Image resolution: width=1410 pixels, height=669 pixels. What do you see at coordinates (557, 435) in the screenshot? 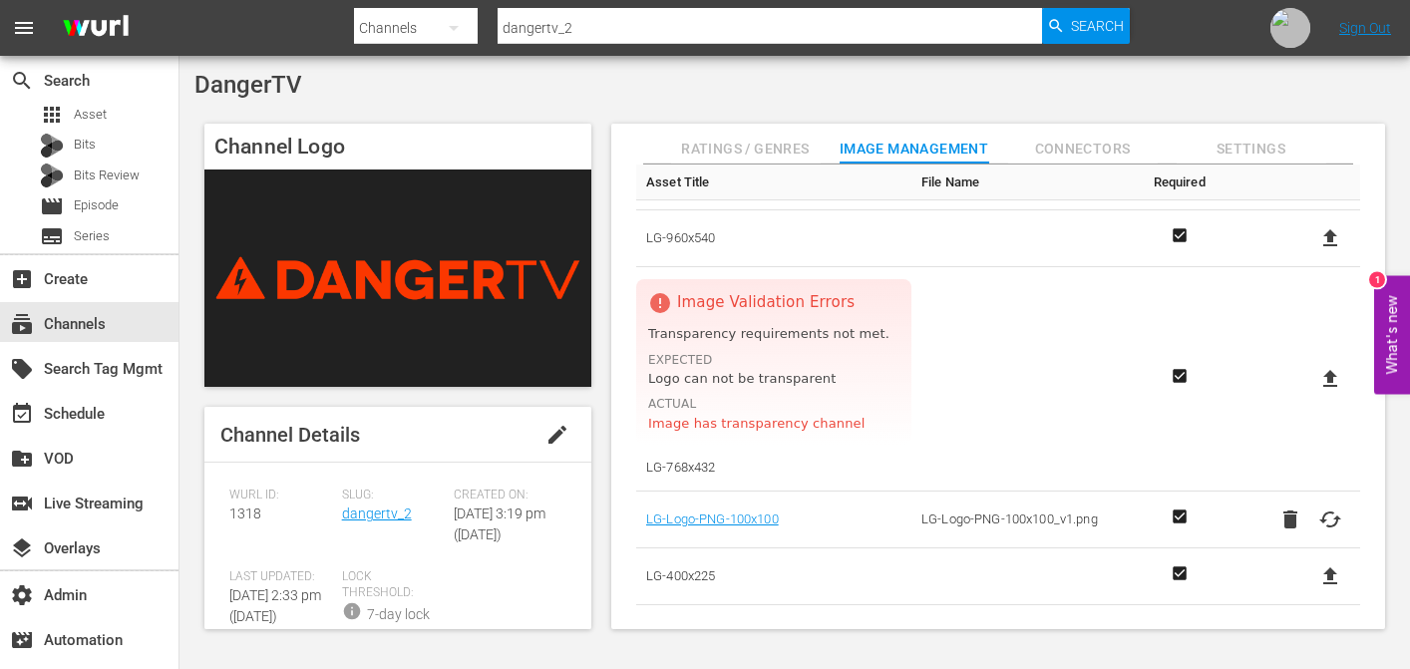
I see `span: edit` at bounding box center [557, 435].